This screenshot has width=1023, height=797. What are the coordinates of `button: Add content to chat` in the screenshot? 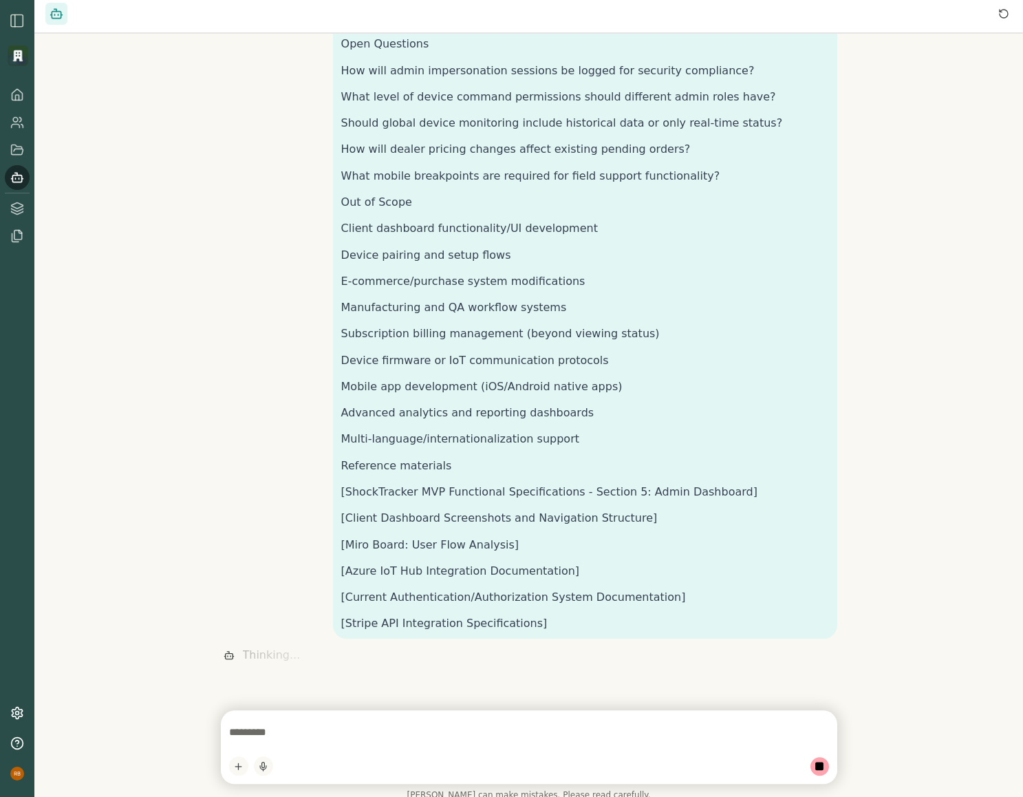 It's located at (239, 766).